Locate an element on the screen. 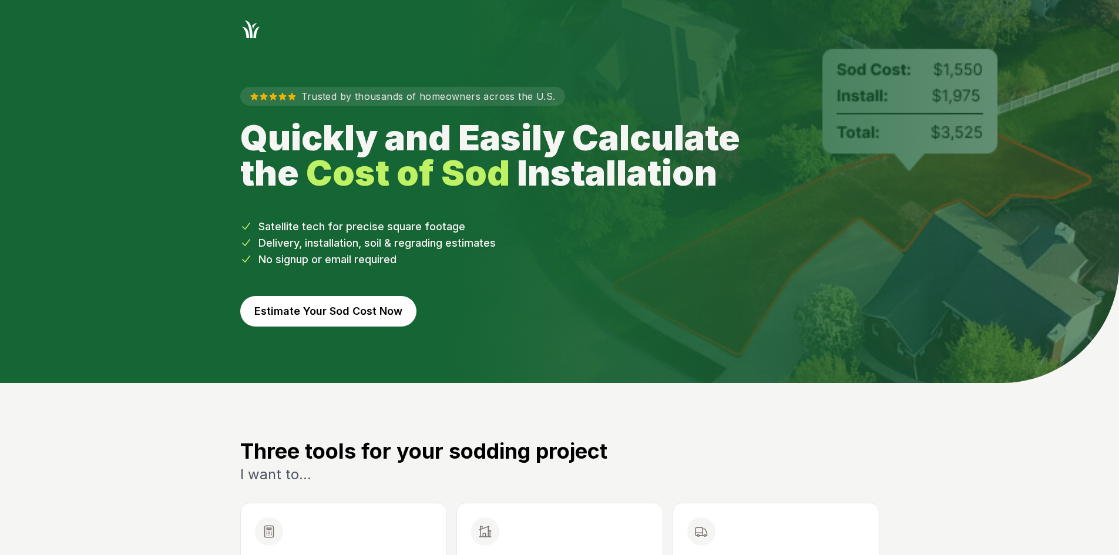 The image size is (1119, 555). h3: Three tools for your sodding project is located at coordinates (560, 451).